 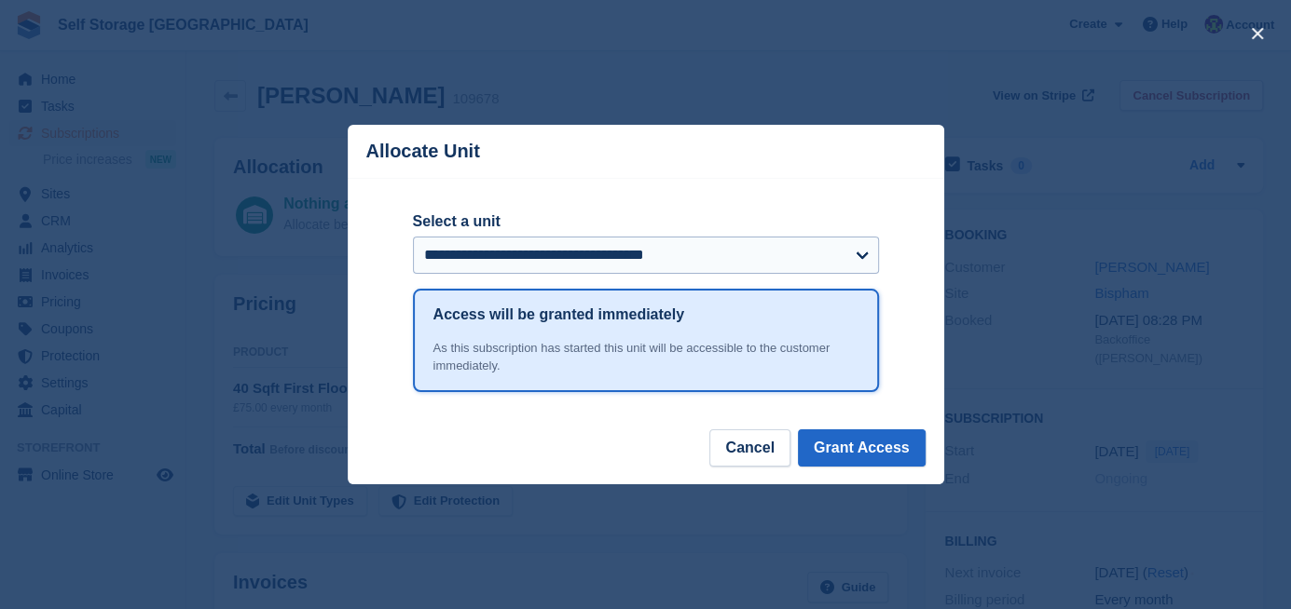 I want to click on button: Grant Access, so click(x=861, y=448).